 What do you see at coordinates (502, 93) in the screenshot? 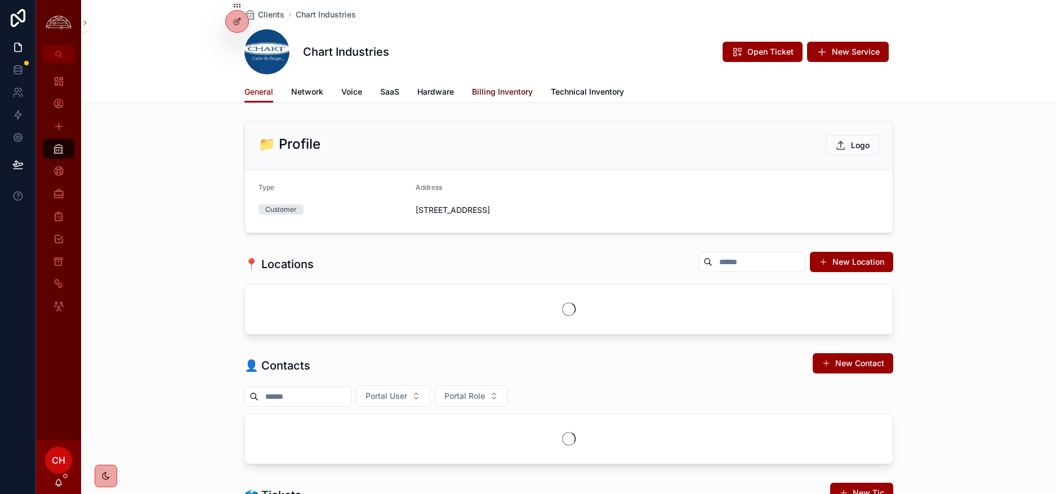
I see `a: Billing Inventory` at bounding box center [502, 93].